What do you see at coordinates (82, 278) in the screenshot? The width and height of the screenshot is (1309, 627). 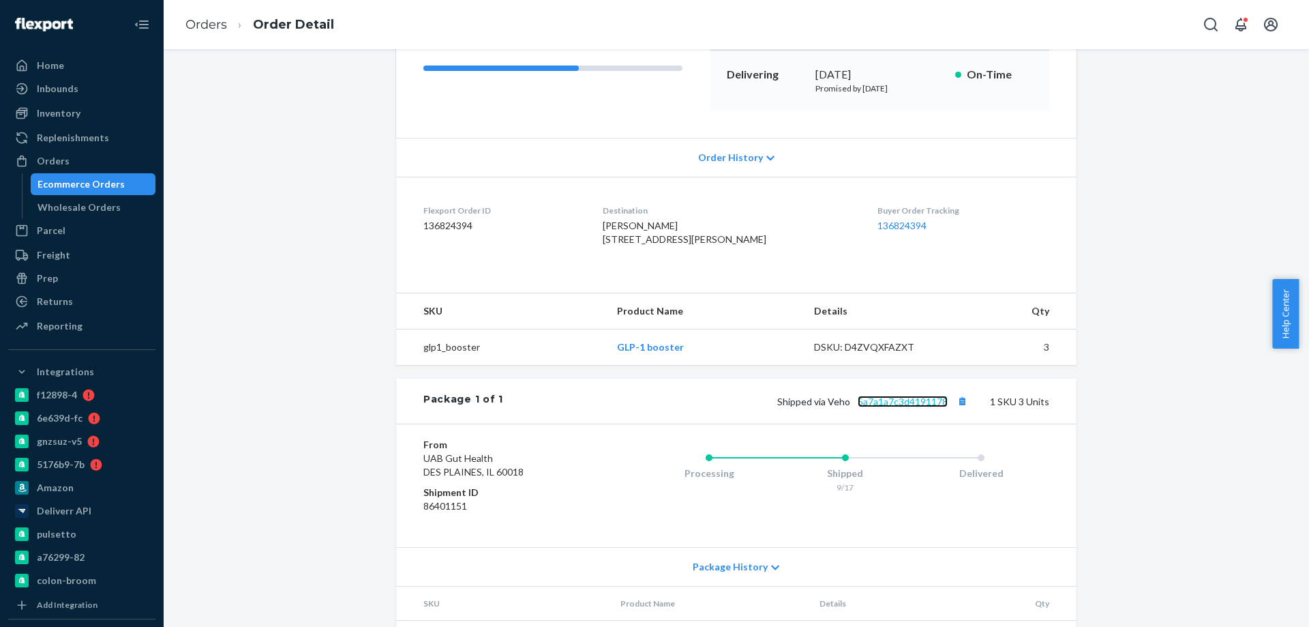 I see `a: Prep` at bounding box center [82, 278].